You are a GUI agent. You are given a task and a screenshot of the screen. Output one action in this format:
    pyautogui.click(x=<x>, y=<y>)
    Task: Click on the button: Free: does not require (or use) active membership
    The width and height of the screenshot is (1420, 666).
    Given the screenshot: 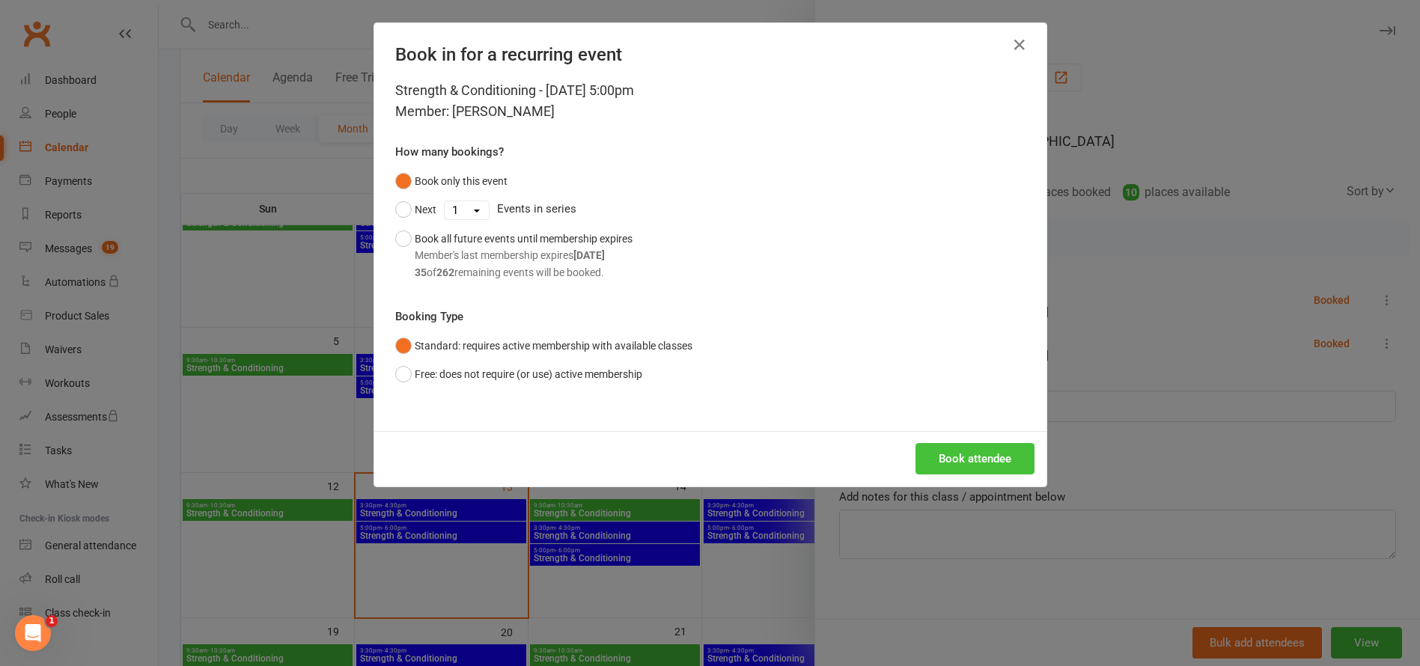 What is the action you would take?
    pyautogui.click(x=519, y=374)
    